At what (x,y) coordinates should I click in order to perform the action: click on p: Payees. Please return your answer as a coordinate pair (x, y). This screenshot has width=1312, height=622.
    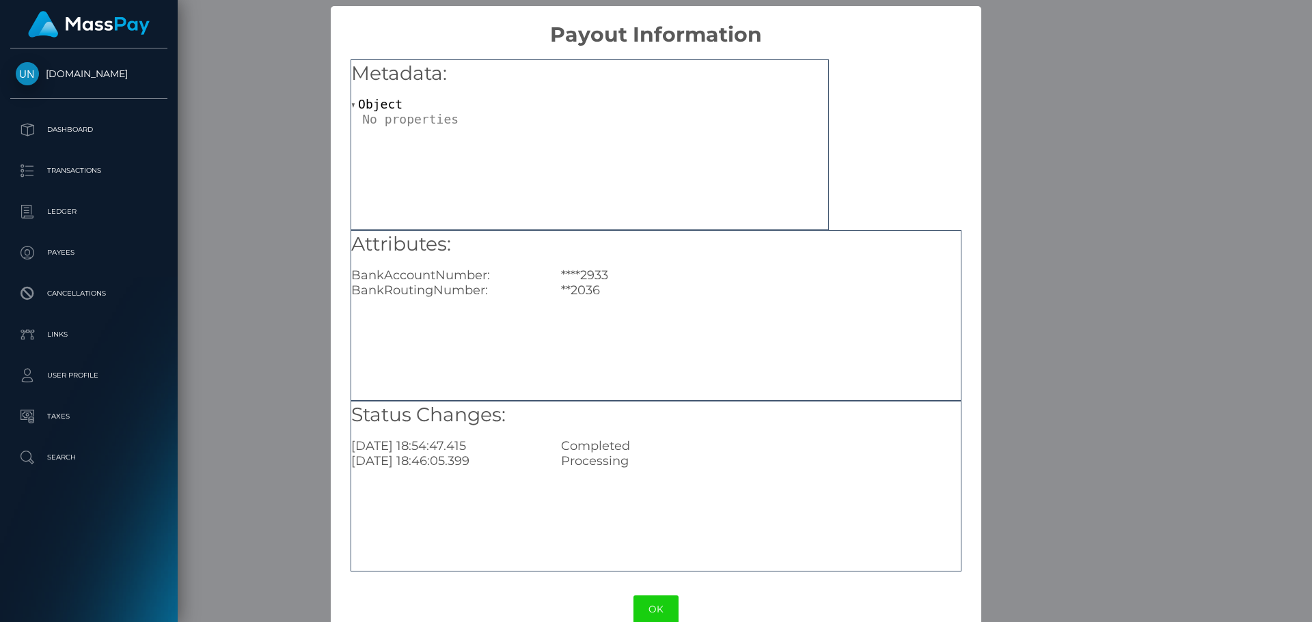
    Looking at the image, I should click on (89, 253).